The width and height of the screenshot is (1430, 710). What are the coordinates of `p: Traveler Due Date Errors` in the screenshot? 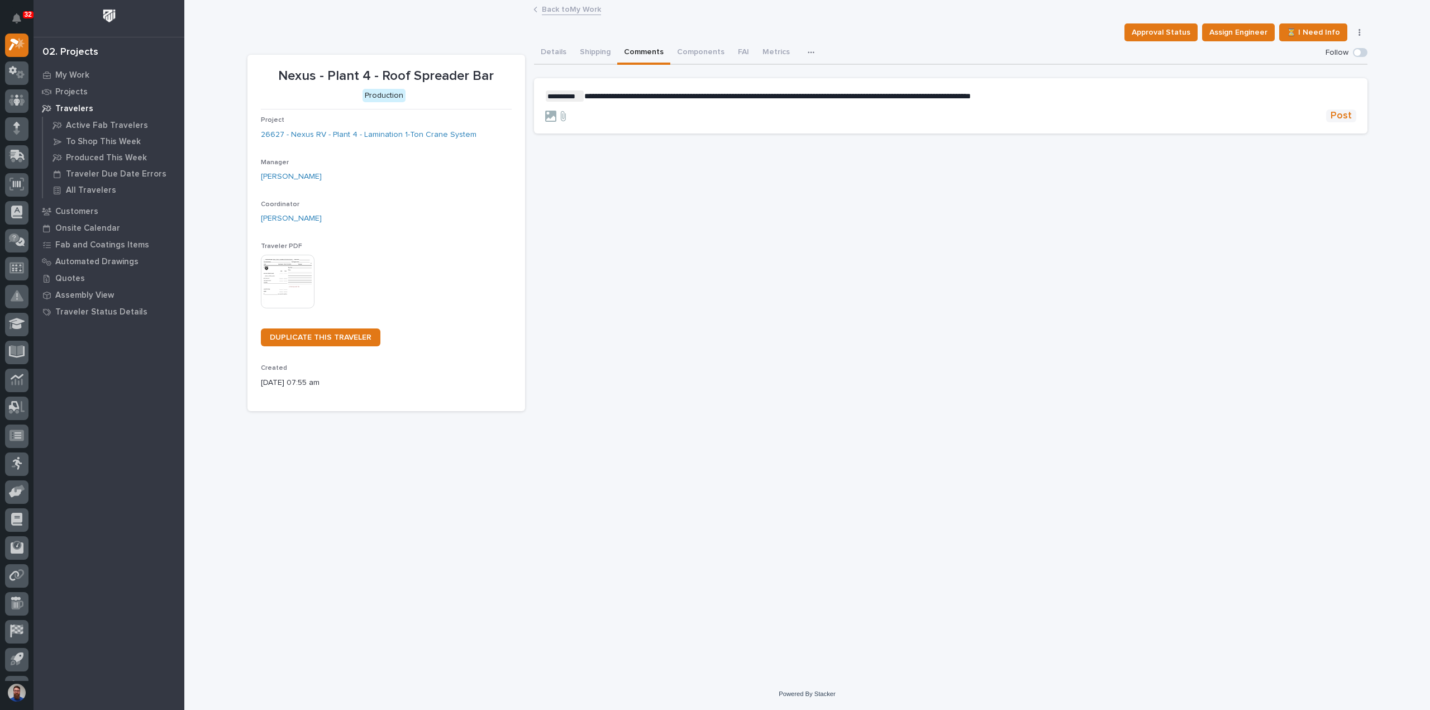 It's located at (116, 174).